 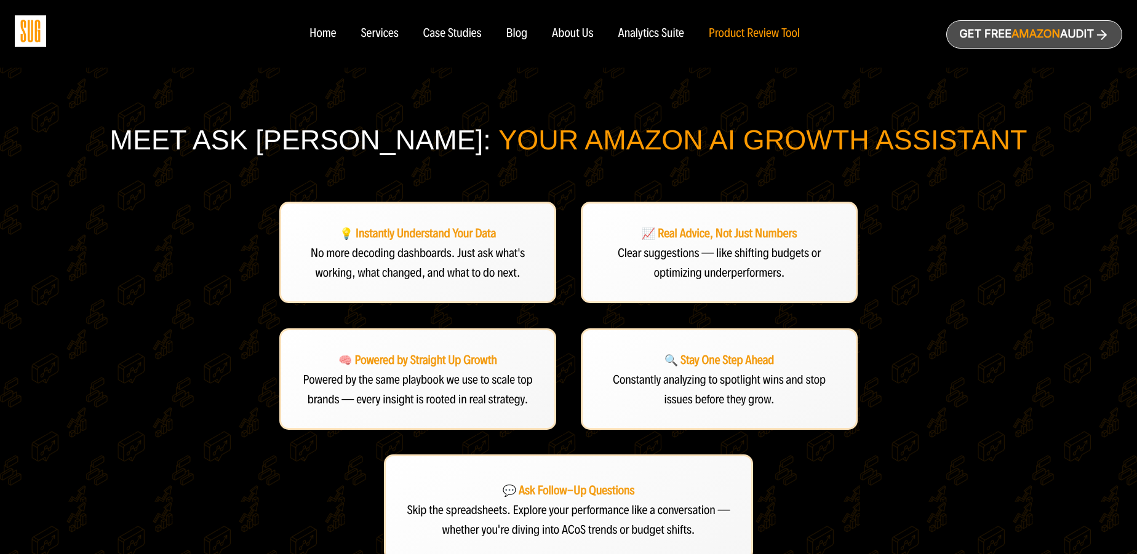 I want to click on div: Blog, so click(x=517, y=34).